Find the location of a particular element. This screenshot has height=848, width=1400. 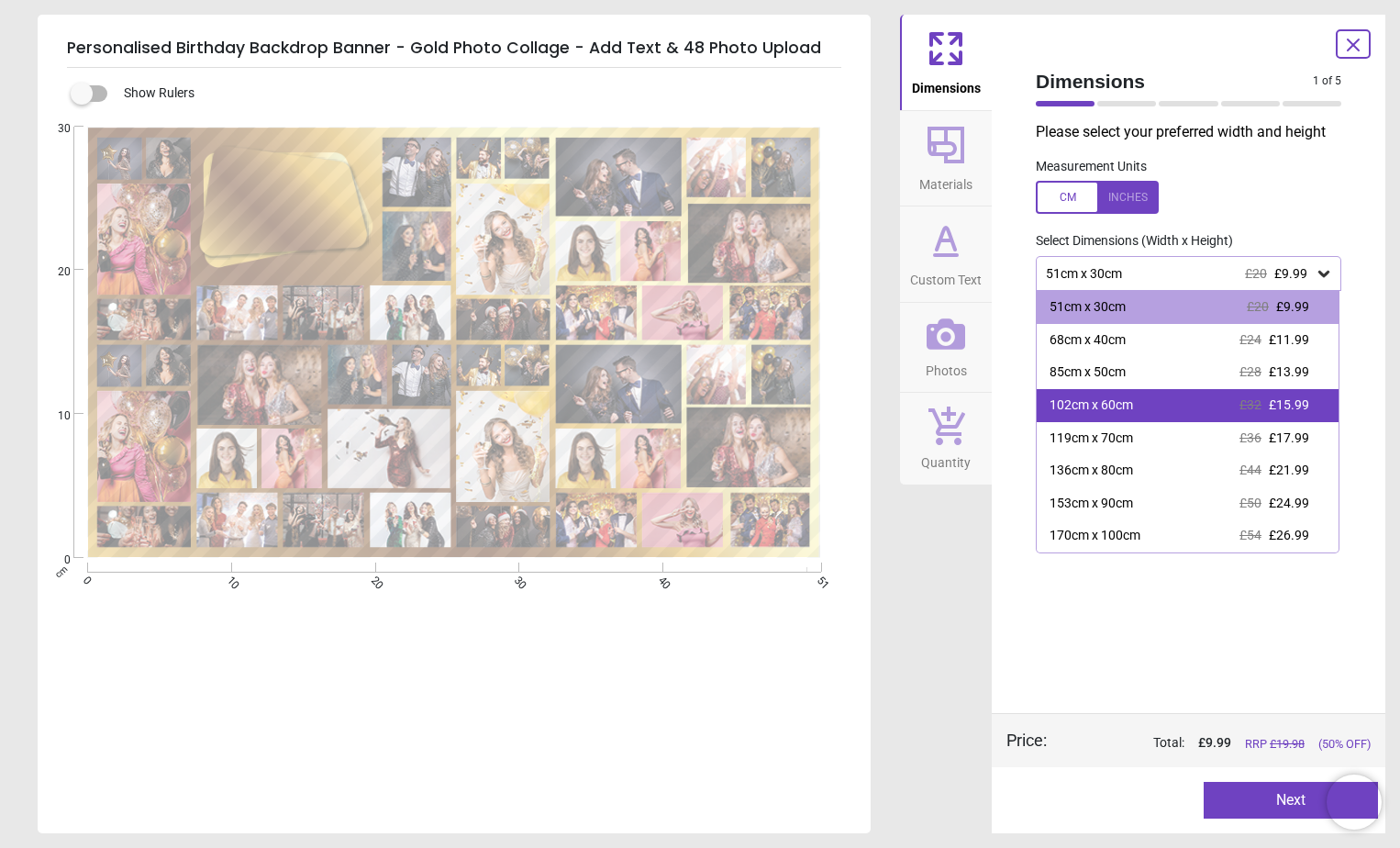

label: Measurement Units is located at coordinates (1091, 167).